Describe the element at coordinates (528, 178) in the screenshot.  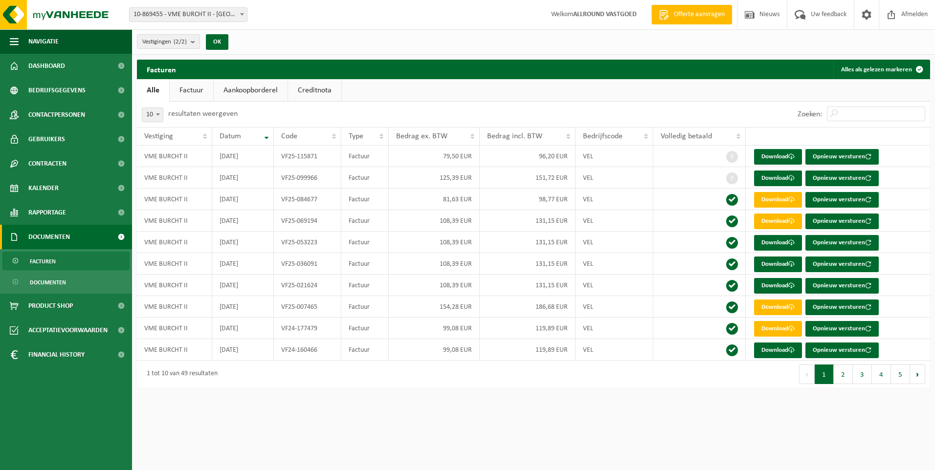
I see `td: 151,72 EUR` at that location.